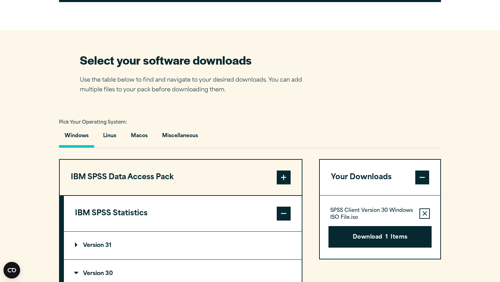 The width and height of the screenshot is (500, 282). I want to click on button: Your Downloads, so click(380, 177).